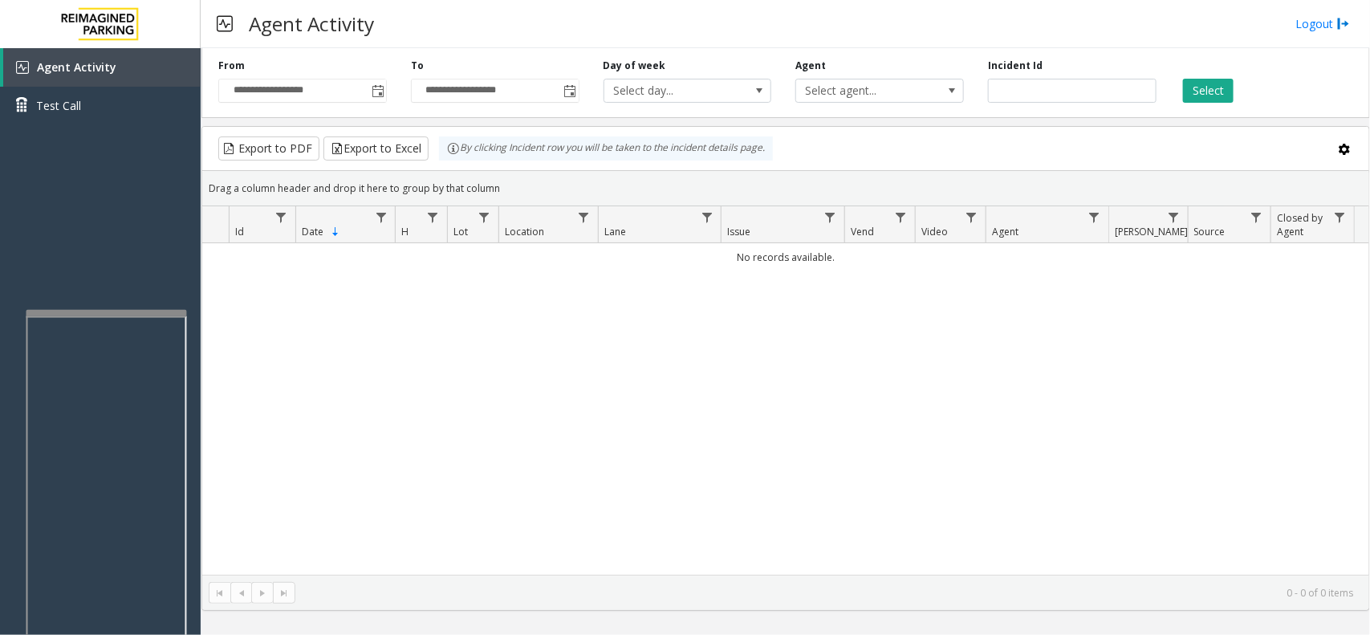  What do you see at coordinates (417, 66) in the screenshot?
I see `label: To` at bounding box center [417, 66].